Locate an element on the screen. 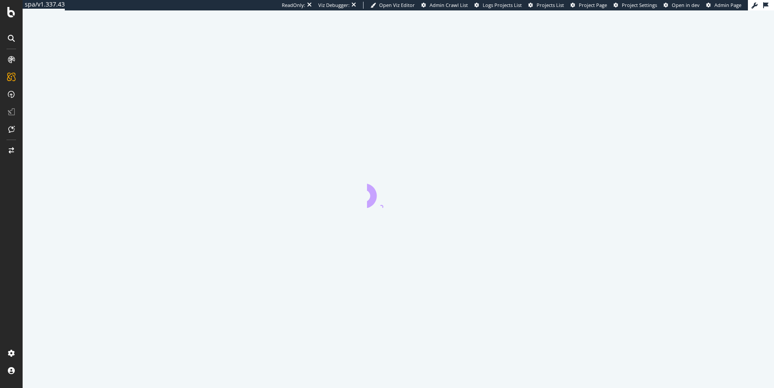 The image size is (774, 388). a: Admin Crawl List is located at coordinates (444, 5).